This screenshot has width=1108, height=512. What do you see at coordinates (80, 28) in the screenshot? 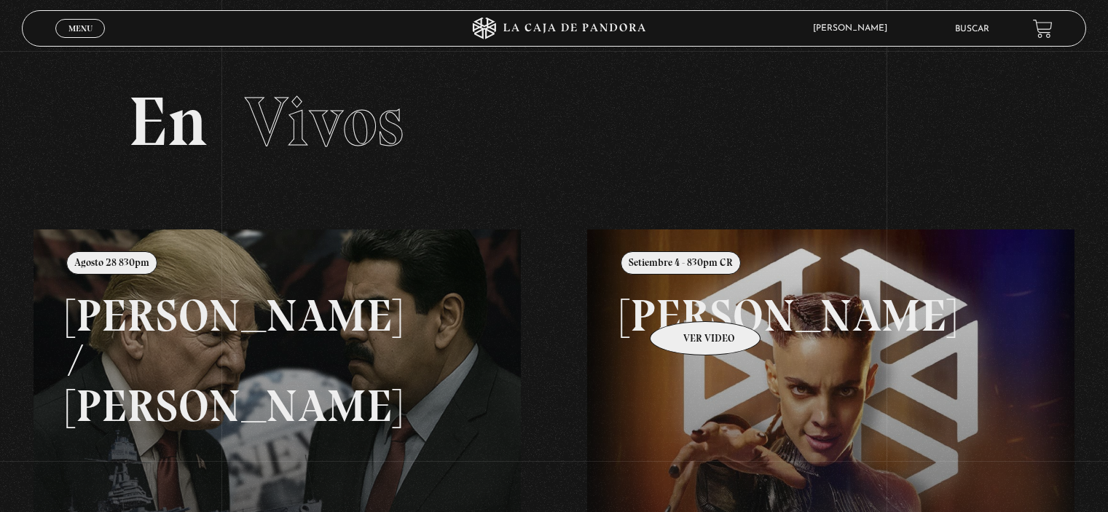
I see `span: Menu` at bounding box center [80, 28].